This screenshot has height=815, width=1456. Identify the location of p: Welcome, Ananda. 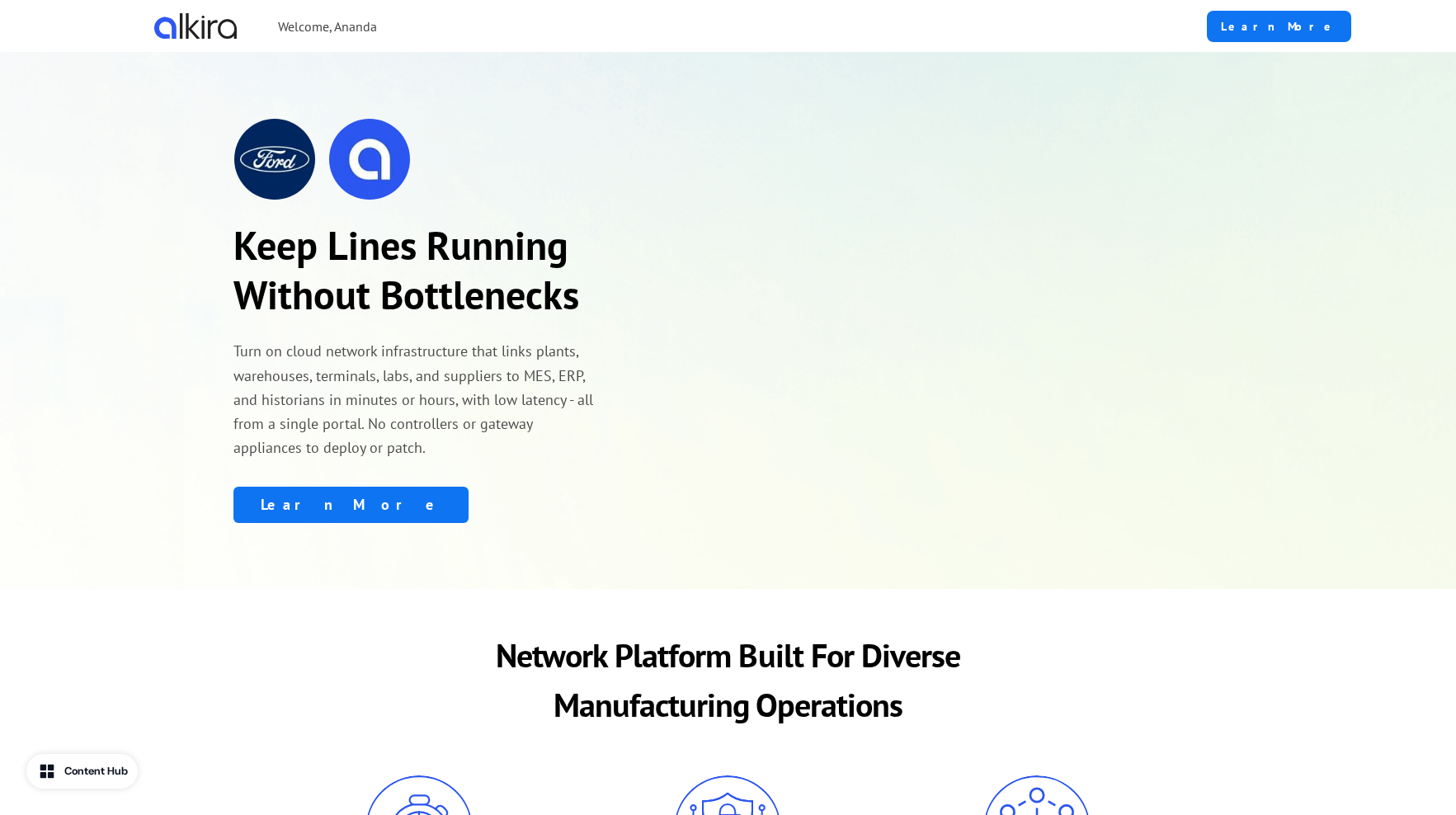
(327, 27).